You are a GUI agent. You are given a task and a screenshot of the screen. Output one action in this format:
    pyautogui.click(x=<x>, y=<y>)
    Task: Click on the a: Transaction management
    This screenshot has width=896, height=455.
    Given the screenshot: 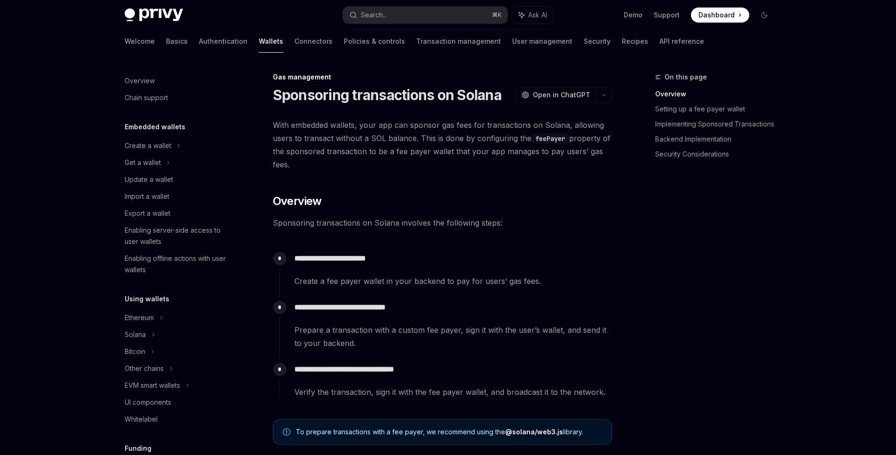 What is the action you would take?
    pyautogui.click(x=458, y=41)
    